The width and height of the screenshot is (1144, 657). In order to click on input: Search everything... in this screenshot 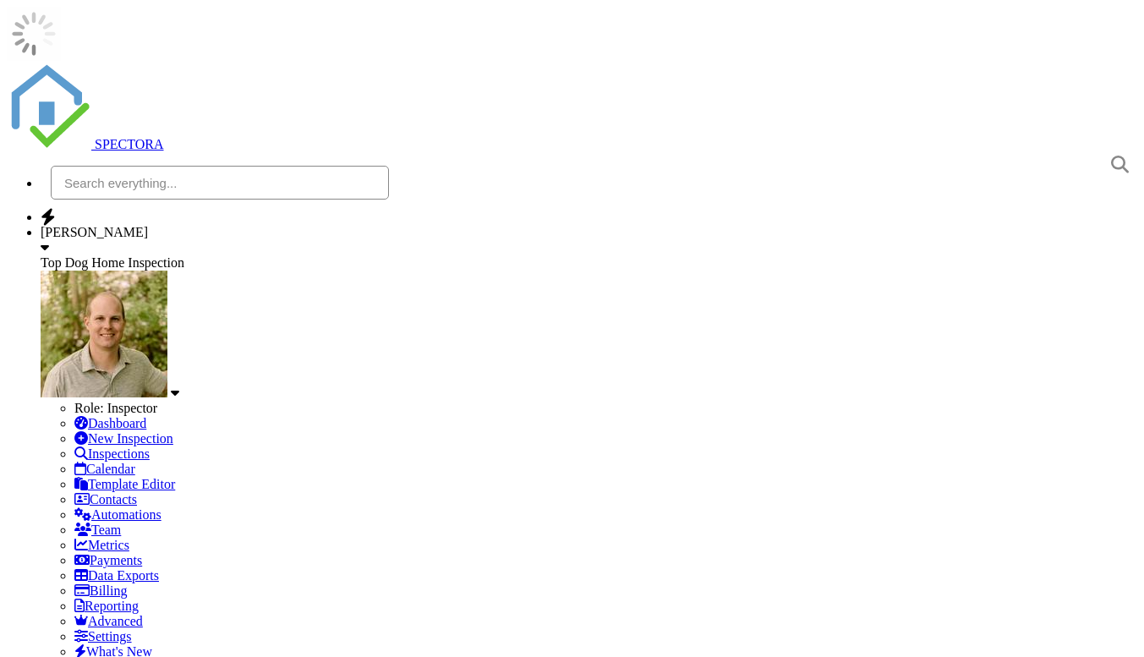, I will do `click(220, 183)`.